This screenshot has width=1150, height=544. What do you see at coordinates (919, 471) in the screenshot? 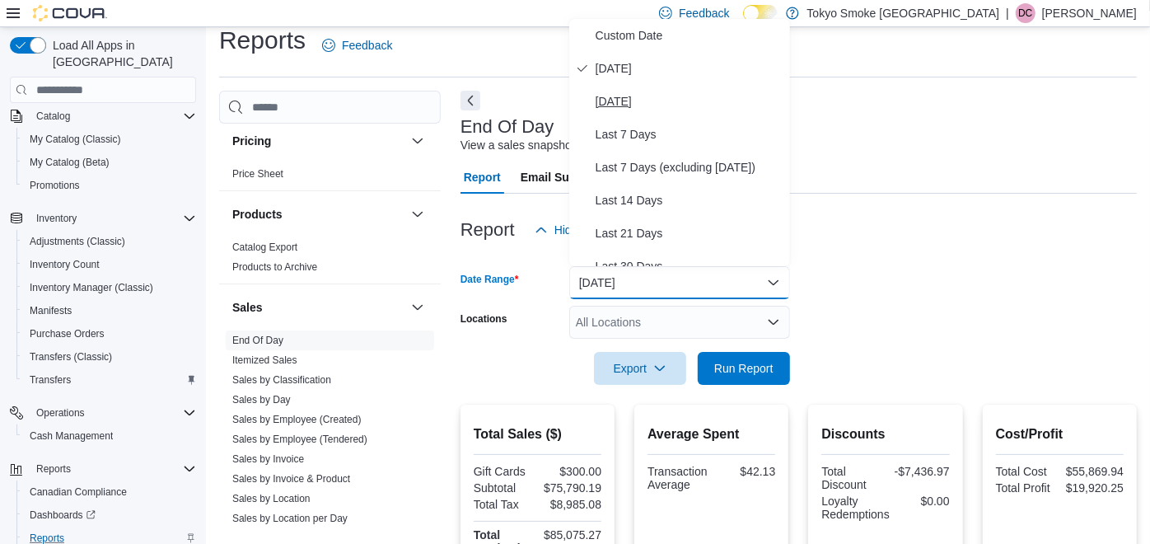
I see `div: -$7,436.97` at bounding box center [919, 471].